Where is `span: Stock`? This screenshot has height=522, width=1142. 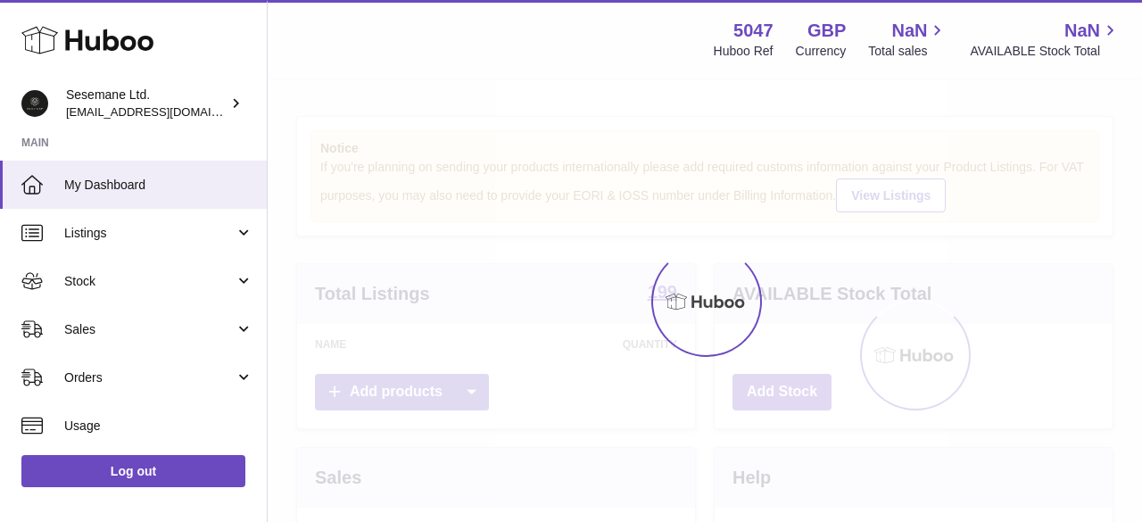 span: Stock is located at coordinates (149, 281).